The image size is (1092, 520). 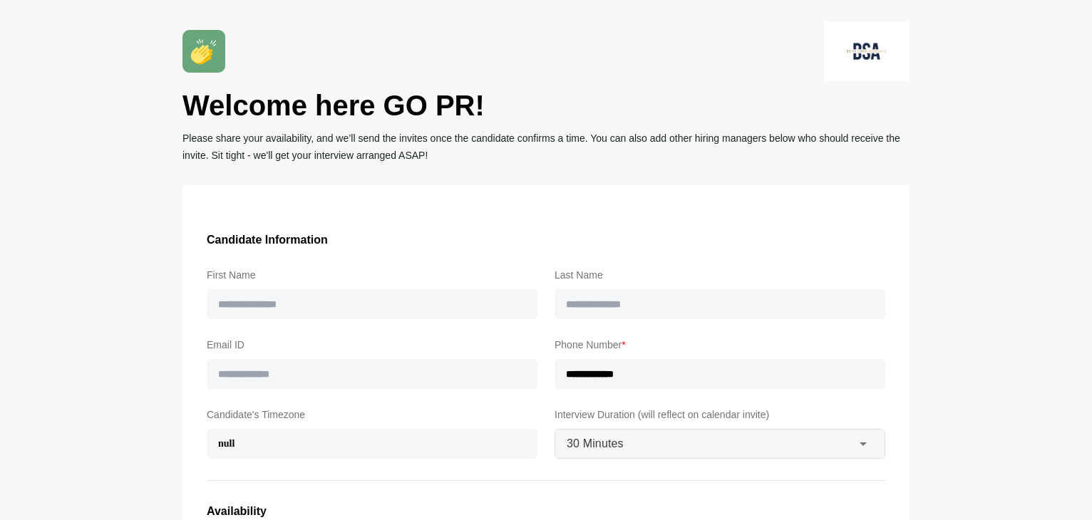 What do you see at coordinates (720, 345) in the screenshot?
I see `label: Phone Number` at bounding box center [720, 345].